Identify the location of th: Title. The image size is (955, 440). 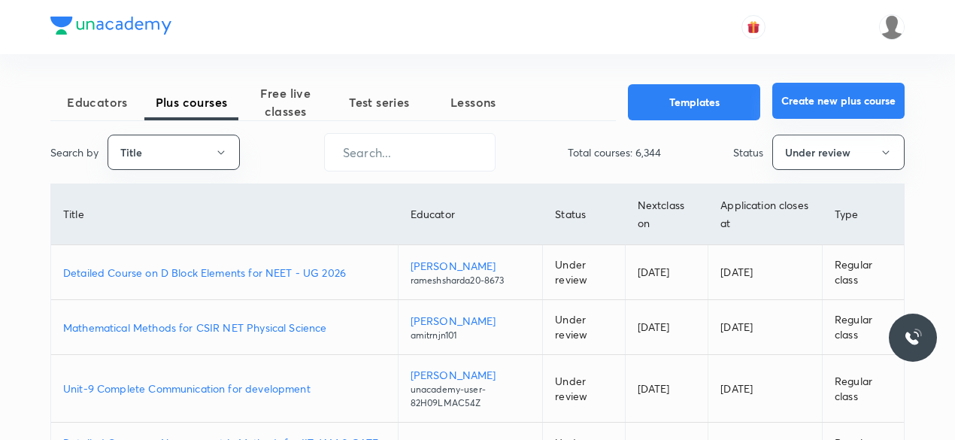
(224, 214).